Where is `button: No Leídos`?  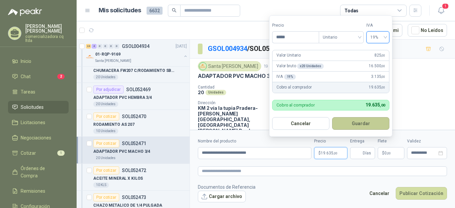 button: No Leídos is located at coordinates (428, 30).